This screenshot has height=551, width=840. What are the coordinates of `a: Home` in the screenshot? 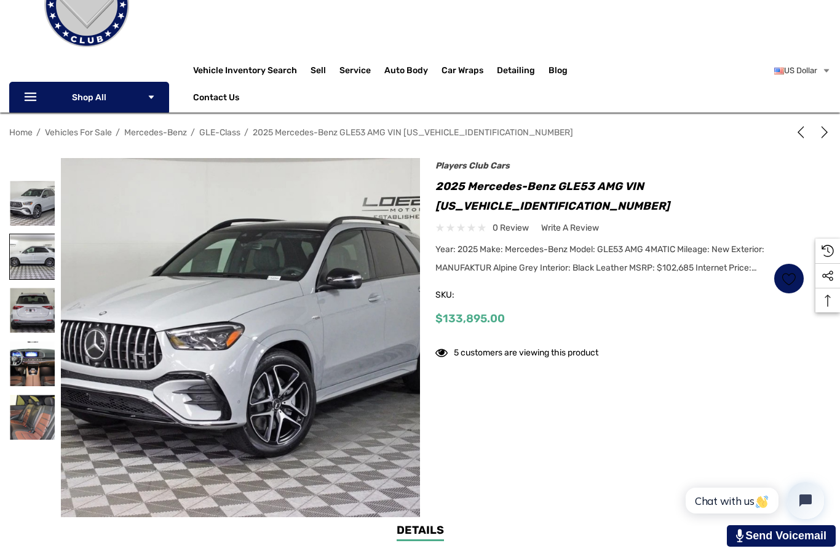 It's located at (21, 132).